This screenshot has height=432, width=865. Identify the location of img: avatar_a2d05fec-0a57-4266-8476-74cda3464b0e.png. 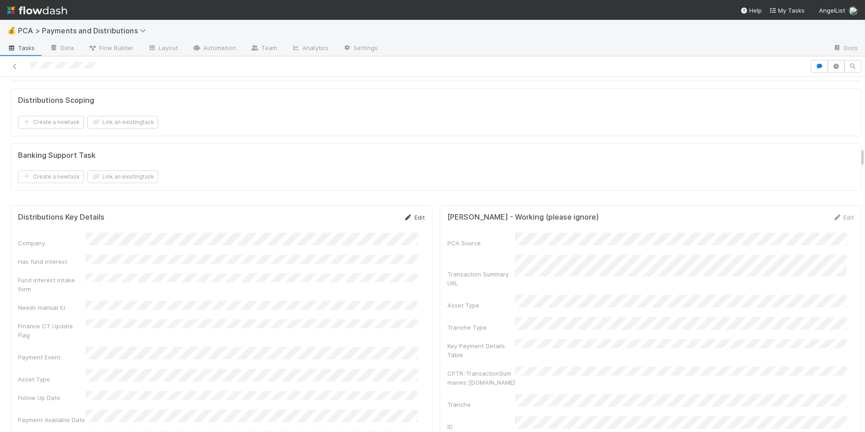
(853, 11).